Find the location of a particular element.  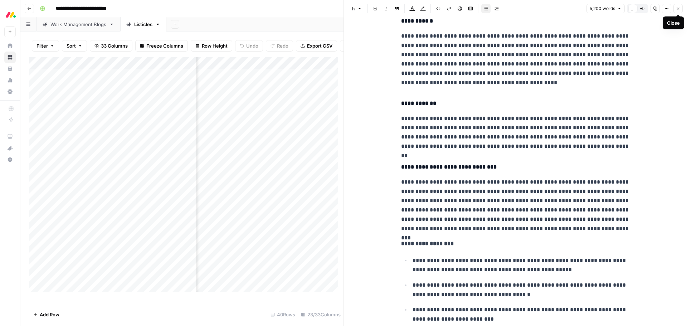

a: Listicles is located at coordinates (143, 24).